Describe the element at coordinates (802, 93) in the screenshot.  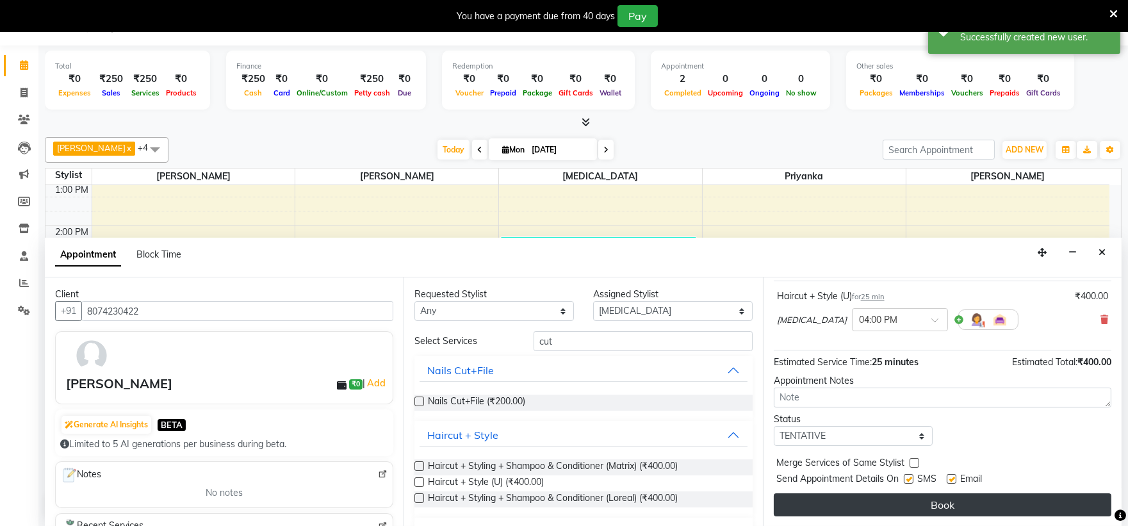
I see `span: No show` at that location.